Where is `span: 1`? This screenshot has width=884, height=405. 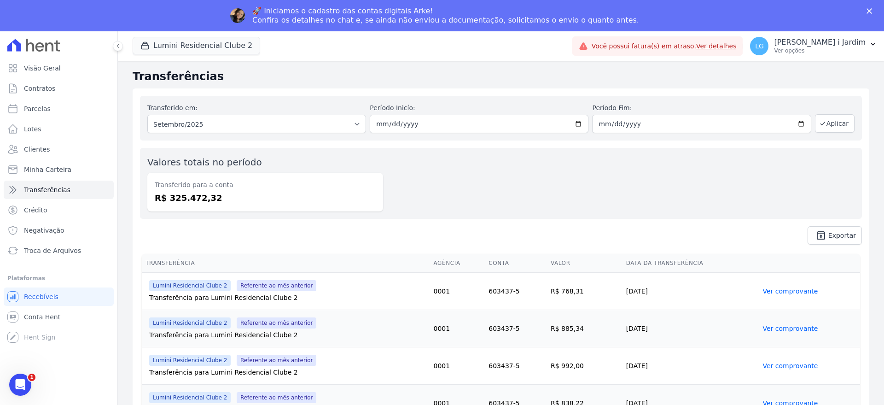 span: 1 is located at coordinates (32, 377).